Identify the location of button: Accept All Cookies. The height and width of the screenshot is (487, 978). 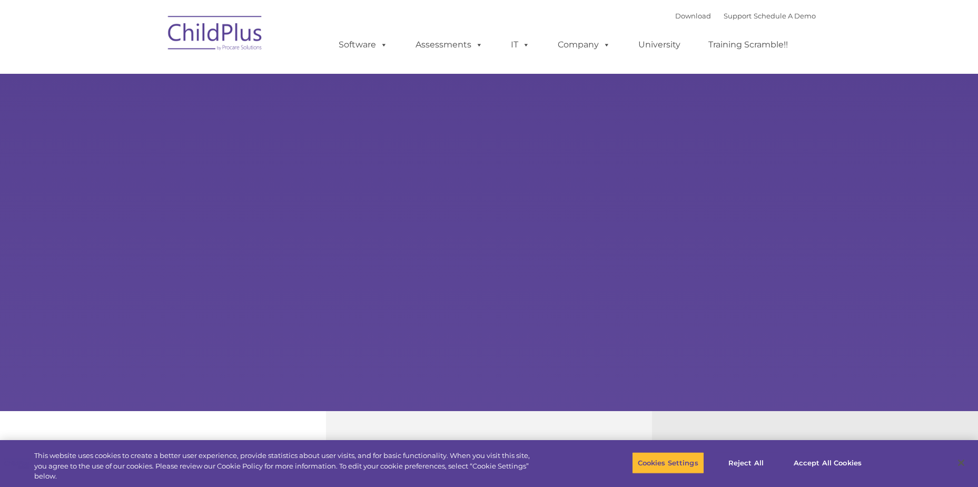
(828, 463).